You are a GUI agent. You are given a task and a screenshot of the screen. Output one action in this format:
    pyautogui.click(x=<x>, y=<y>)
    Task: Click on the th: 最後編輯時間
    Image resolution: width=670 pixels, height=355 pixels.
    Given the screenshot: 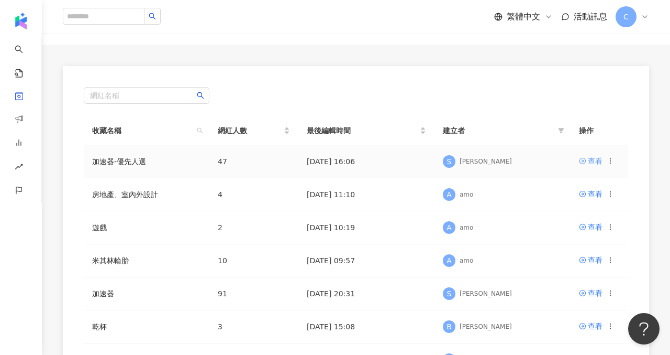 What is the action you would take?
    pyautogui.click(x=367, y=130)
    